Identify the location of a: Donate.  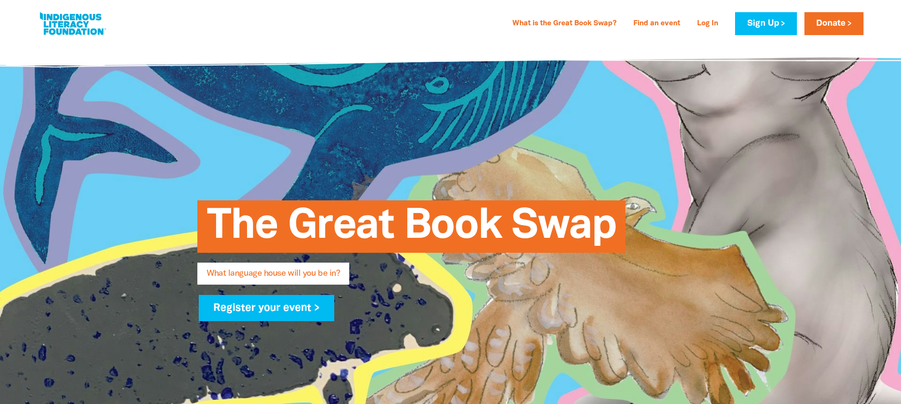
(834, 23).